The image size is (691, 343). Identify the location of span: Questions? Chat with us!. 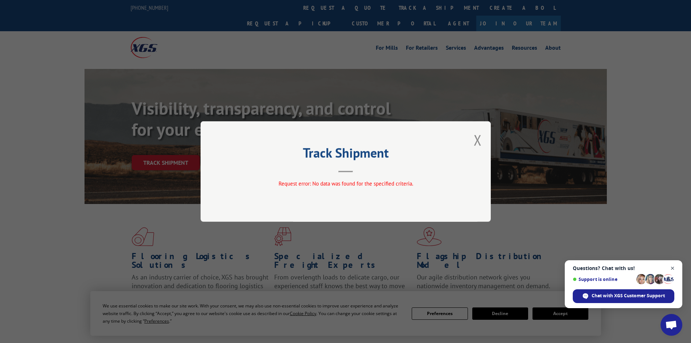
(624, 268).